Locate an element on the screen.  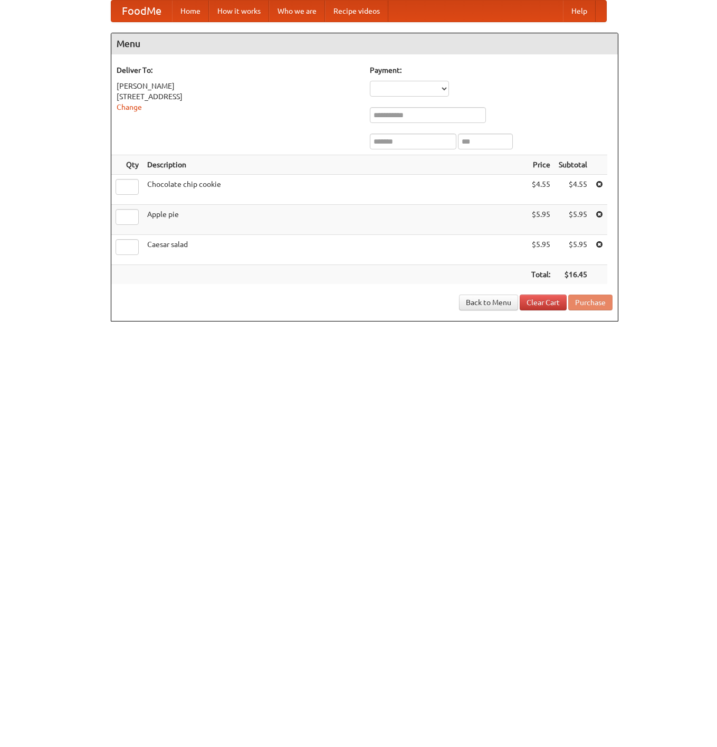
th: Total: is located at coordinates (541, 274).